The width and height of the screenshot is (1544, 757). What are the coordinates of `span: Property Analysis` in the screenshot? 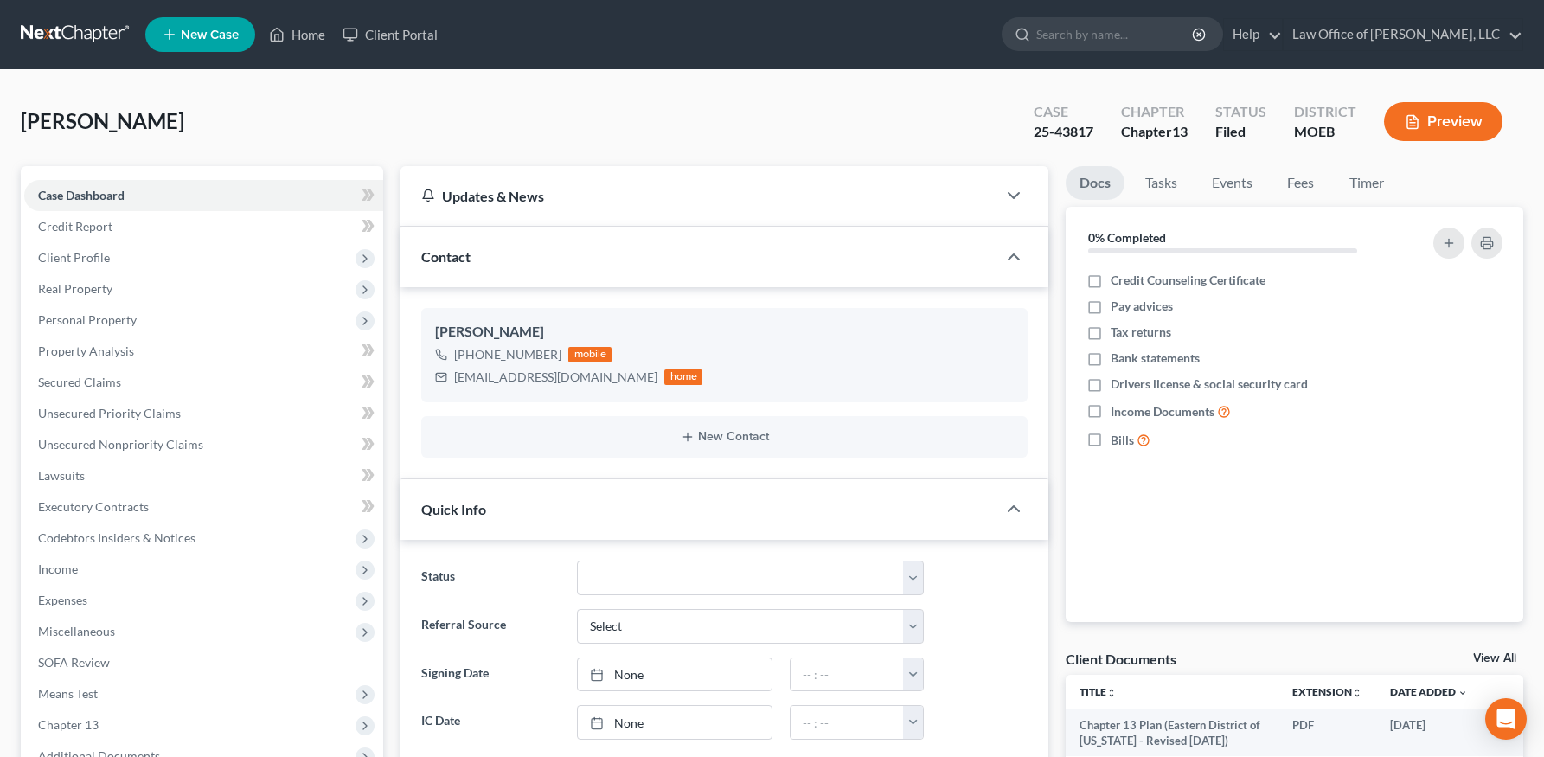 It's located at (86, 350).